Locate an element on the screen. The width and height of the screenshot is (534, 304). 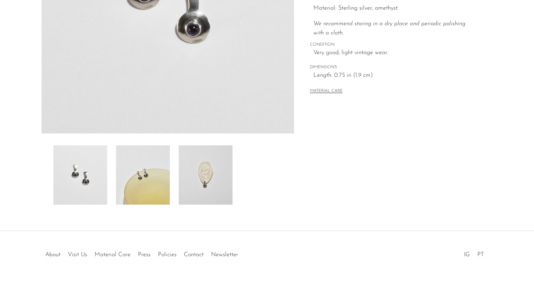
a: IG is located at coordinates (466, 255).